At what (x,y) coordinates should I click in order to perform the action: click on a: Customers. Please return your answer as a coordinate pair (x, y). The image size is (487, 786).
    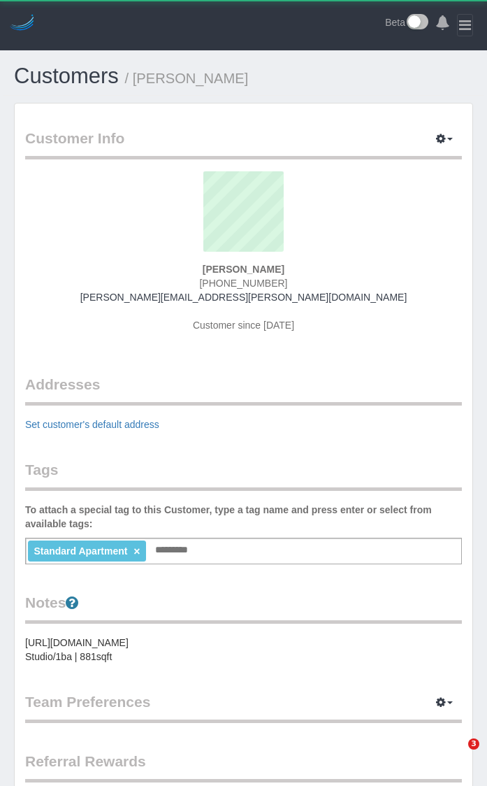
    Looking at the image, I should click on (66, 76).